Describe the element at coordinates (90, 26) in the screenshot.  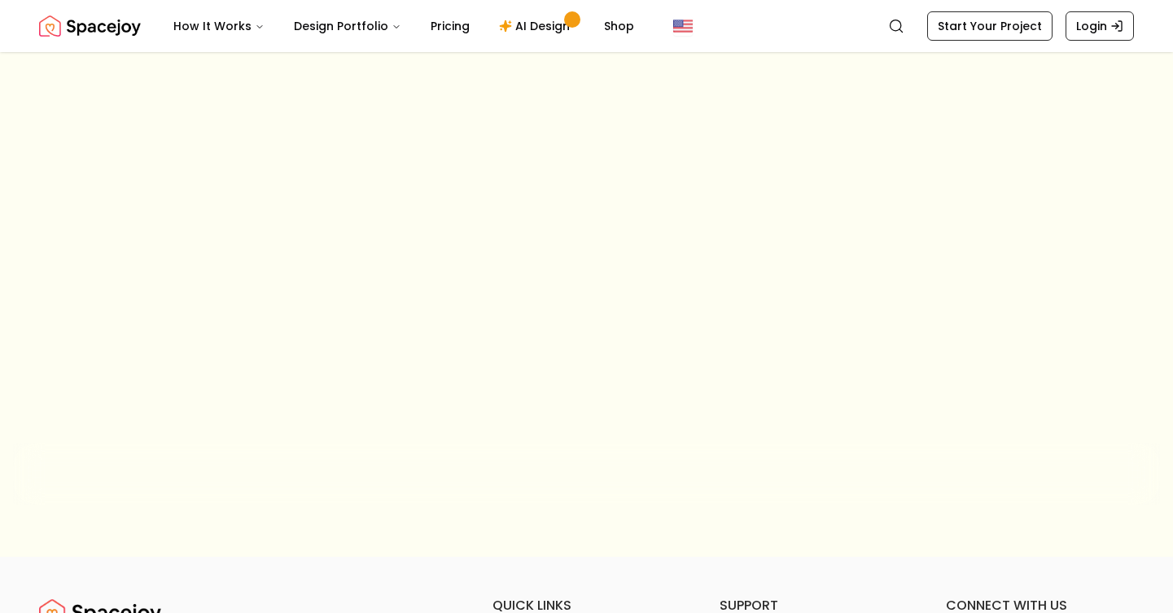
I see `img: Spacejoy Logo` at that location.